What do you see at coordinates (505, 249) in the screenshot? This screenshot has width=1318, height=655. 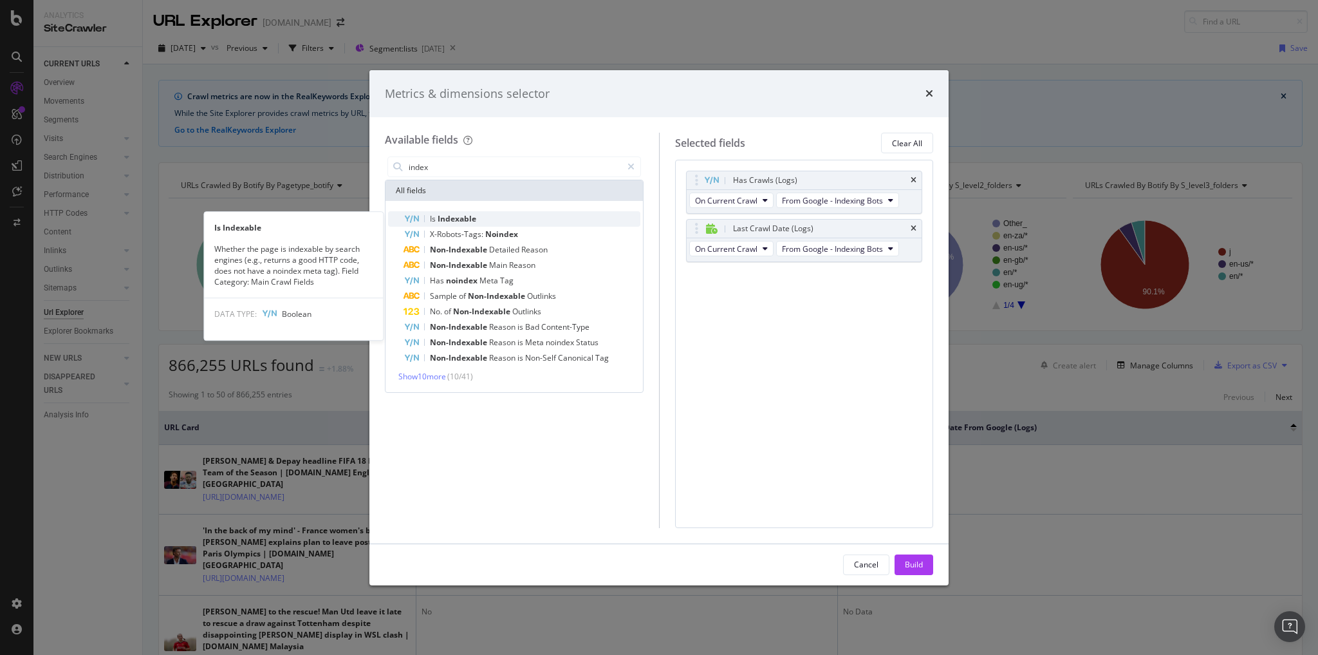 I see `span: Detailed` at bounding box center [505, 249].